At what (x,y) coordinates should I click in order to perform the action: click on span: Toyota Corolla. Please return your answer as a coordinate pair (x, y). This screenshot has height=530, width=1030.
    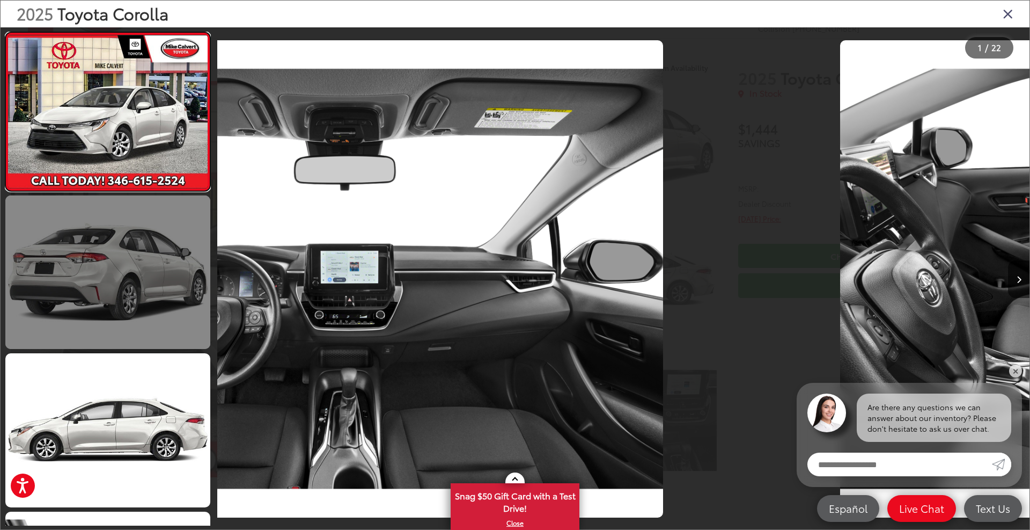
    Looking at the image, I should click on (113, 13).